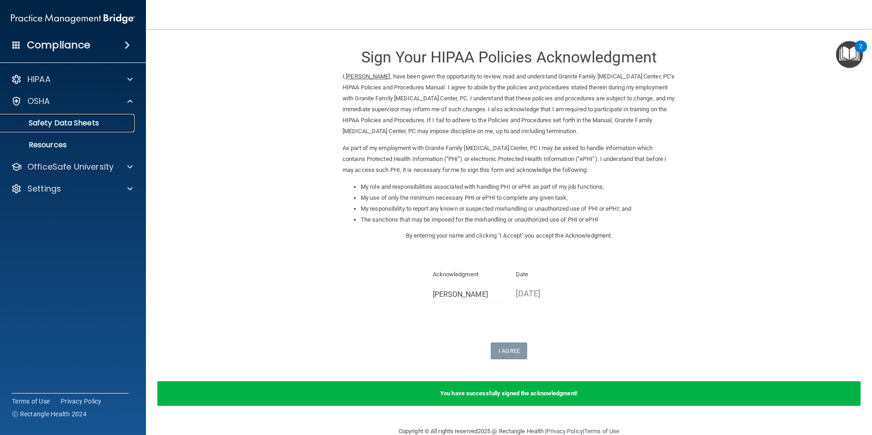 This screenshot has height=435, width=872. What do you see at coordinates (49, 414) in the screenshot?
I see `span: Ⓒ Rectangle Health 2024` at bounding box center [49, 414].